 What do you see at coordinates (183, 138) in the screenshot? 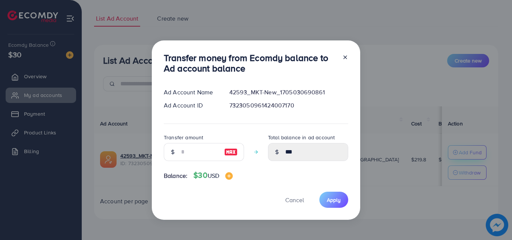
I see `label: Transfer amount` at bounding box center [183, 138].